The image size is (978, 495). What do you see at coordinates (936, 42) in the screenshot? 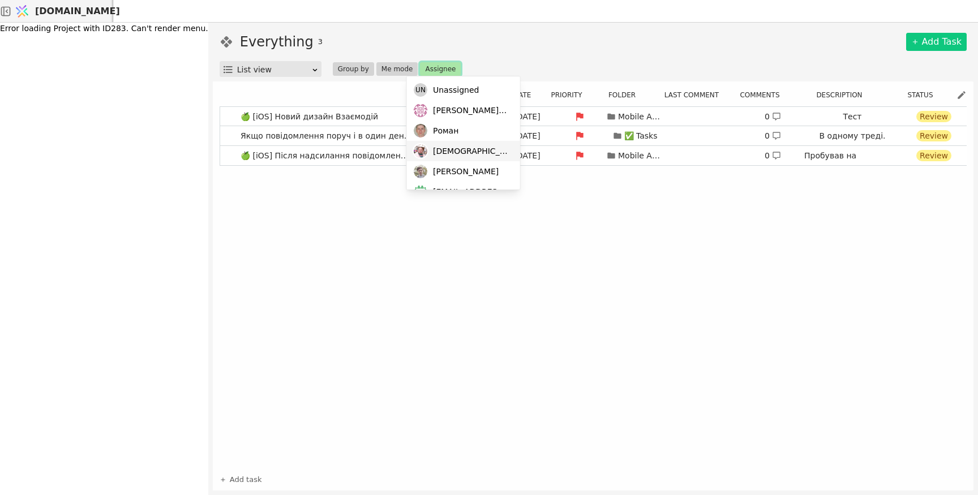
I see `a: Add Task` at bounding box center [936, 42].